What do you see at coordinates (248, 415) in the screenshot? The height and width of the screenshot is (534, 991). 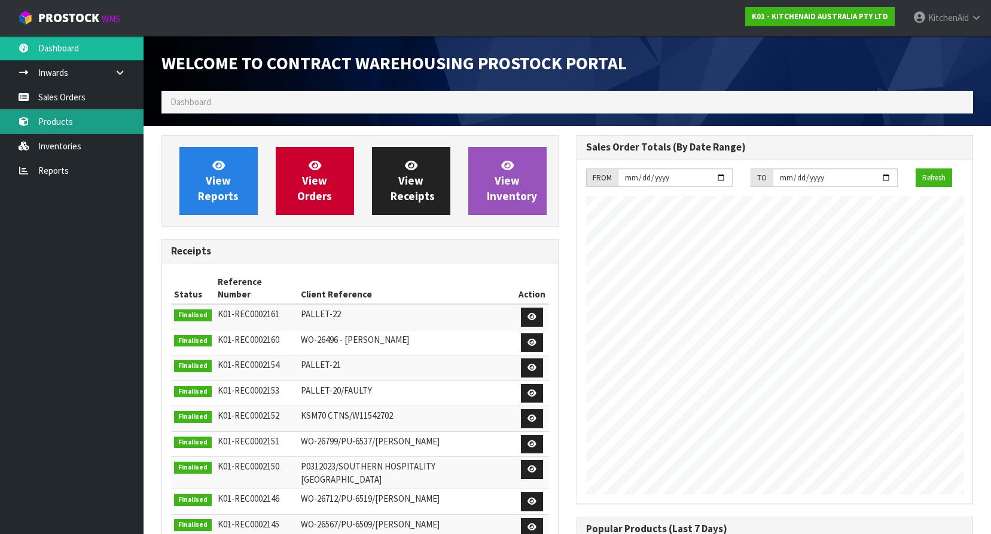 I see `span: K01-REC0002152` at bounding box center [248, 415].